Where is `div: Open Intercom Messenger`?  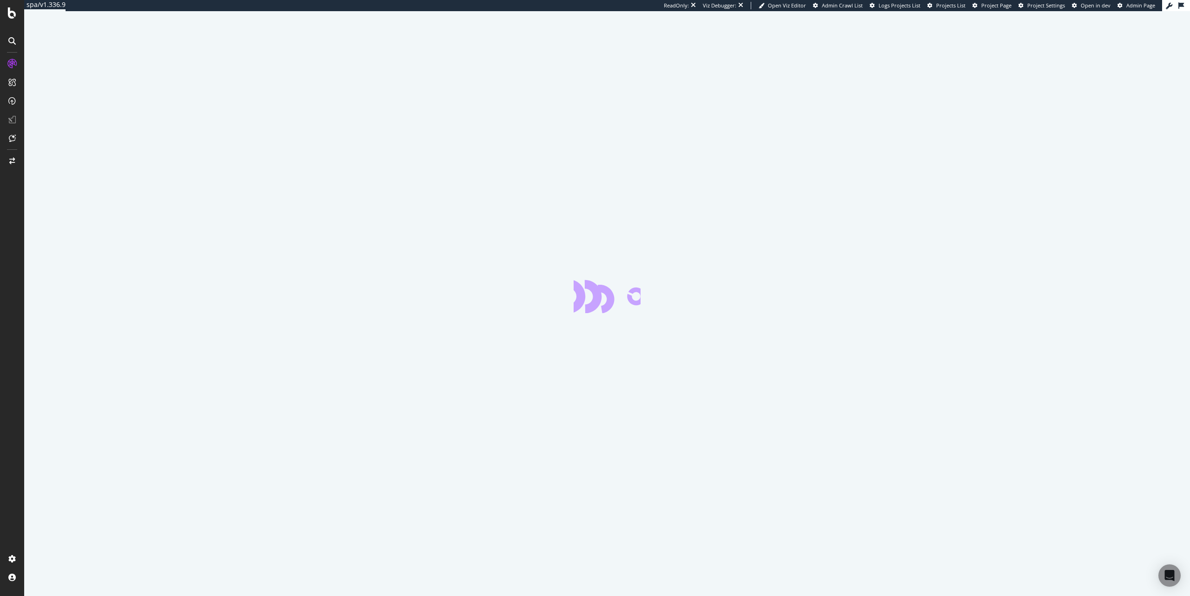 div: Open Intercom Messenger is located at coordinates (1170, 575).